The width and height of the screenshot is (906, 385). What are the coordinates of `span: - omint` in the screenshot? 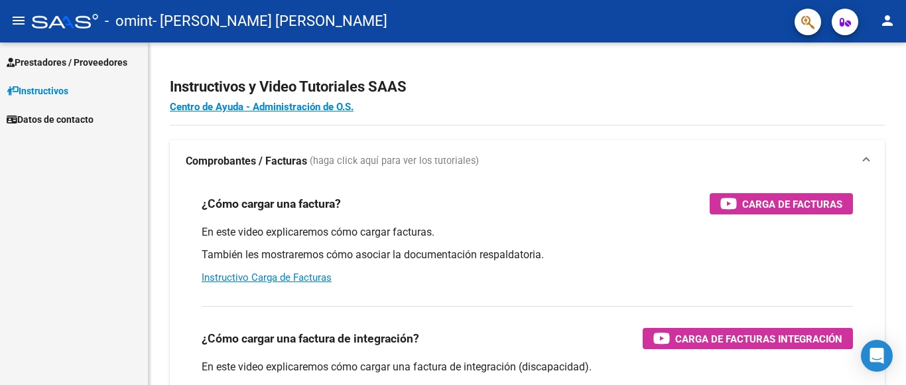 It's located at (129, 21).